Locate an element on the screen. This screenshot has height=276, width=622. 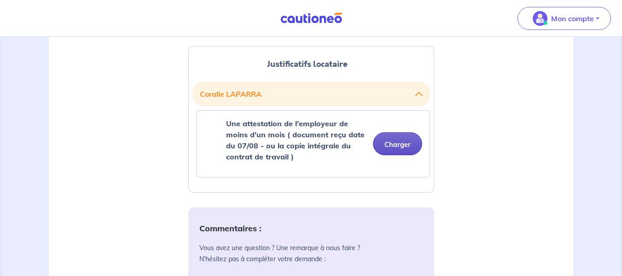
strong: Une attestation de l'employeur de moins d'un mois ( document reçu date du 07/08 - ou la copie int... is located at coordinates (295, 140).